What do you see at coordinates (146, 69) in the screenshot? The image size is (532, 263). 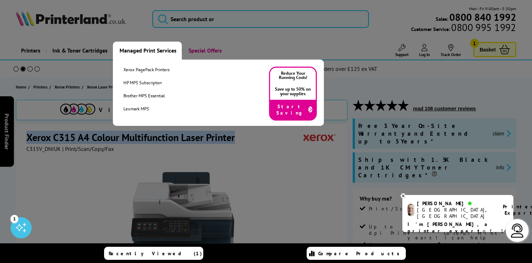 I see `a: Xerox PagePack Printers` at bounding box center [146, 69].